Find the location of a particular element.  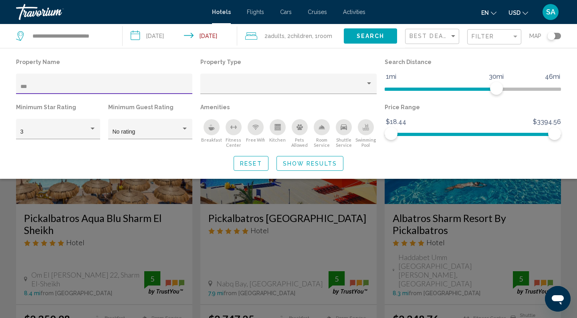

span: Reset is located at coordinates (251, 164).